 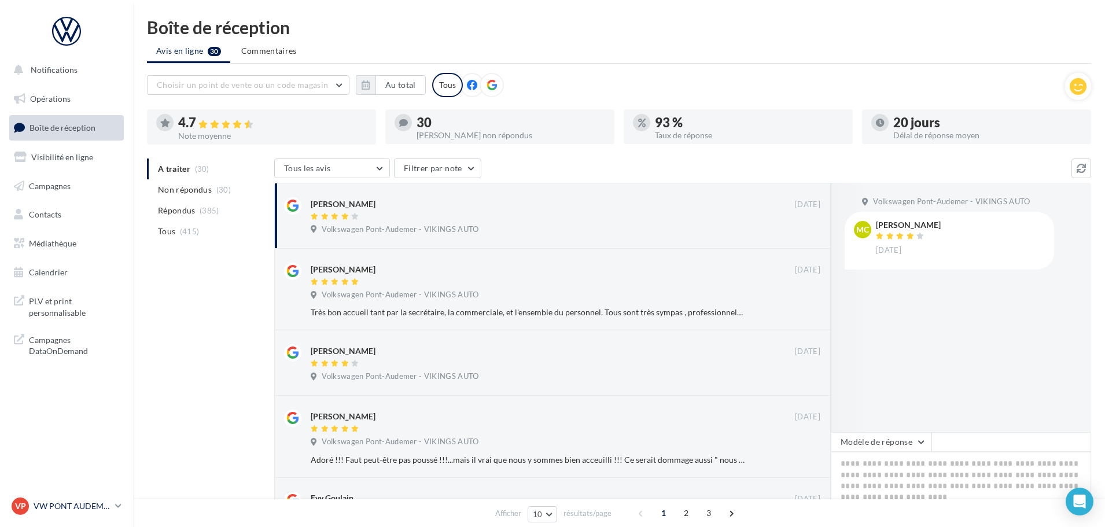 What do you see at coordinates (749, 123) in the screenshot?
I see `div: 93 %` at bounding box center [749, 123].